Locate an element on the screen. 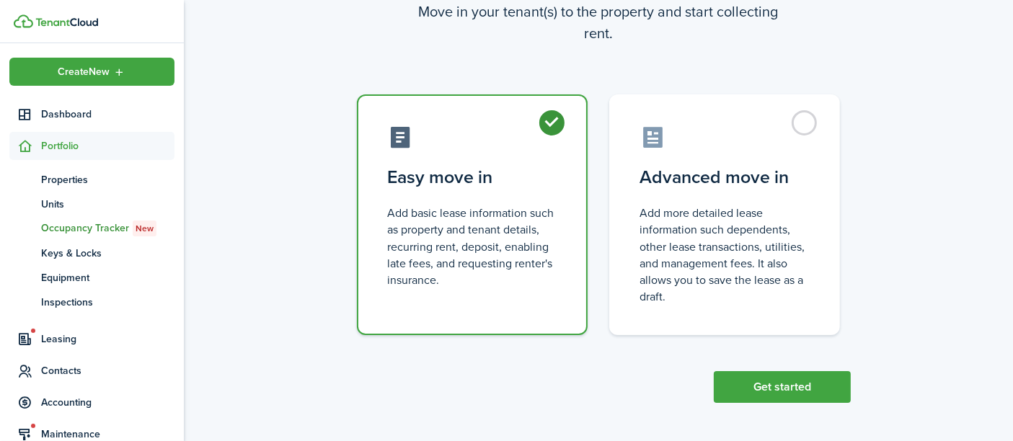  span: Properties is located at coordinates (107, 180).